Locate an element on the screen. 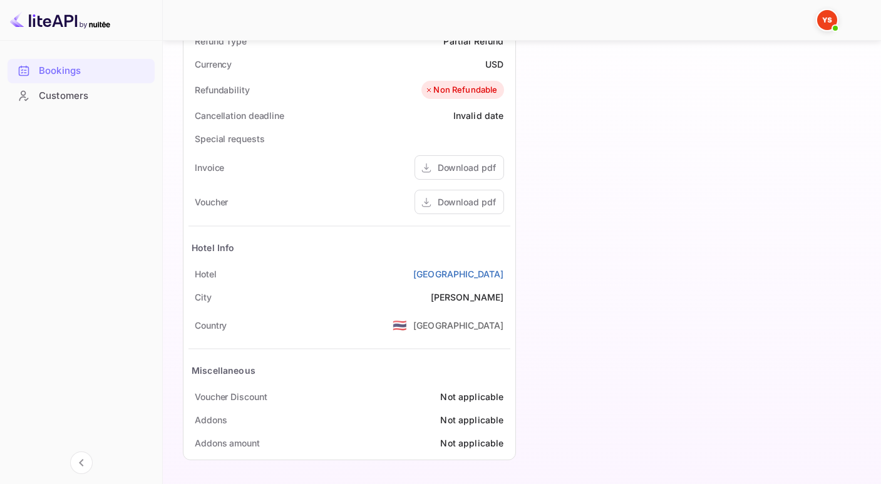 The image size is (881, 484). div: Addons is located at coordinates (210, 420).